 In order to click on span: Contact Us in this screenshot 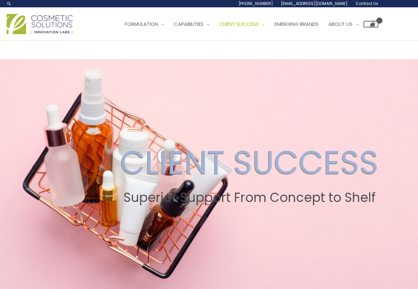, I will do `click(367, 3)`.